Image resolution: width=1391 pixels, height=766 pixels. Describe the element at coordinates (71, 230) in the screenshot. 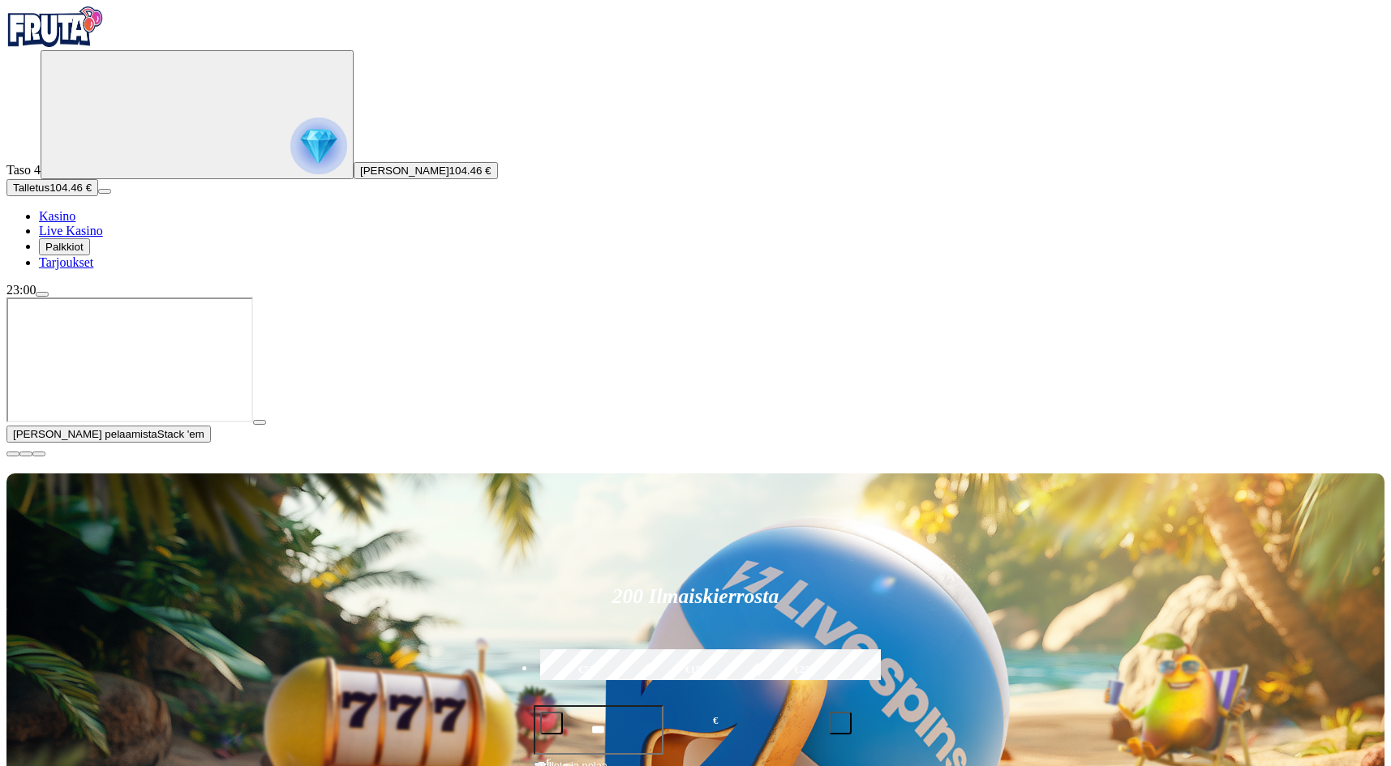

I see `a: Live Kasino` at that location.